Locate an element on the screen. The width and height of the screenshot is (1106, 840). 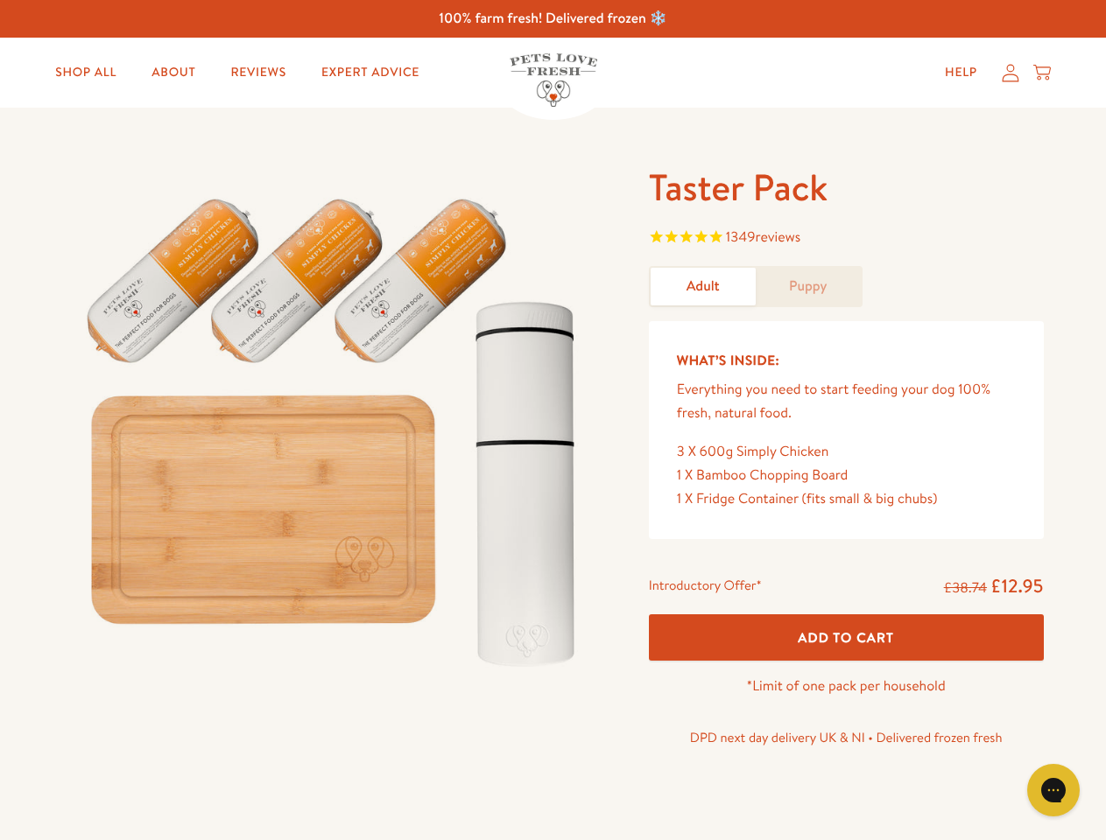
button: Add To Cart is located at coordinates (846, 637).